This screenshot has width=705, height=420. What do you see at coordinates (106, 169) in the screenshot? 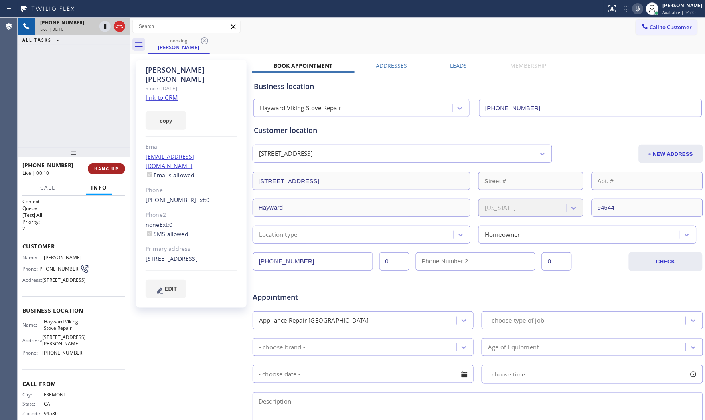
I see `span: HANG UP` at bounding box center [106, 169].